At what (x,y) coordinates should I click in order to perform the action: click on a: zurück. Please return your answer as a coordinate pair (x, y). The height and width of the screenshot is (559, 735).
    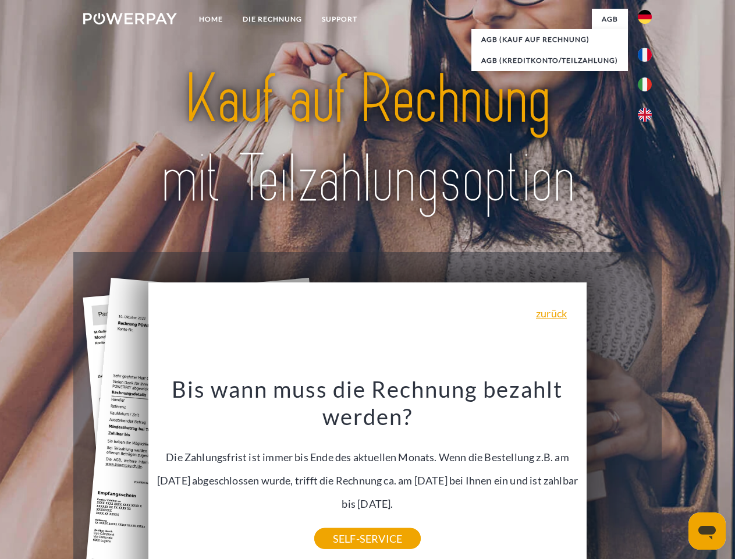
    Looking at the image, I should click on (551, 313).